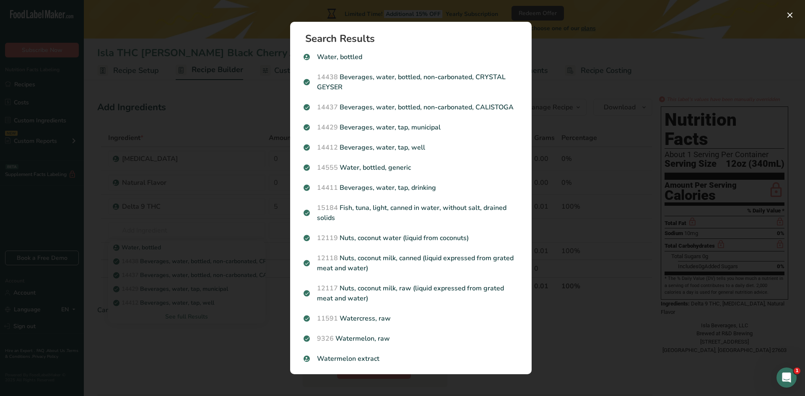 This screenshot has height=396, width=805. What do you see at coordinates (411, 188) in the screenshot?
I see `p: Beverages, water, tap, drinking` at bounding box center [411, 188].